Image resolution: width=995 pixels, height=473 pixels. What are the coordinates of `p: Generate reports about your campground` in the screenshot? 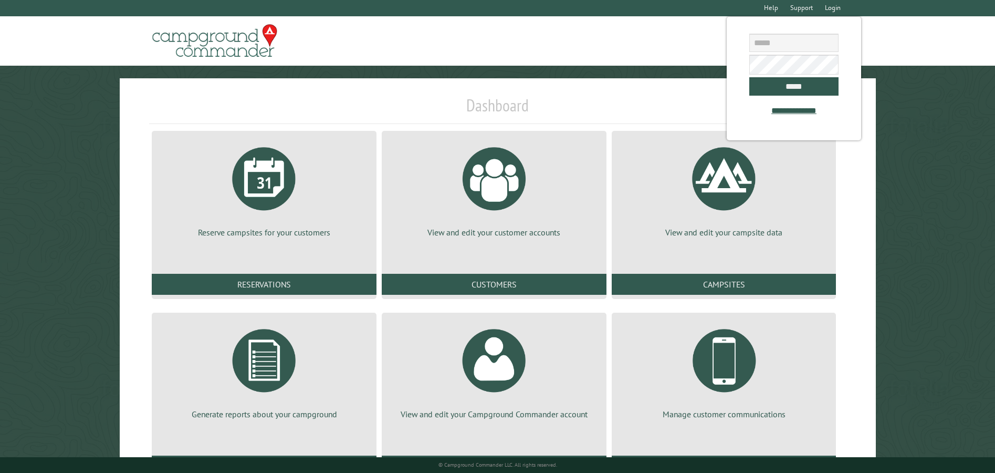 It's located at (264, 414).